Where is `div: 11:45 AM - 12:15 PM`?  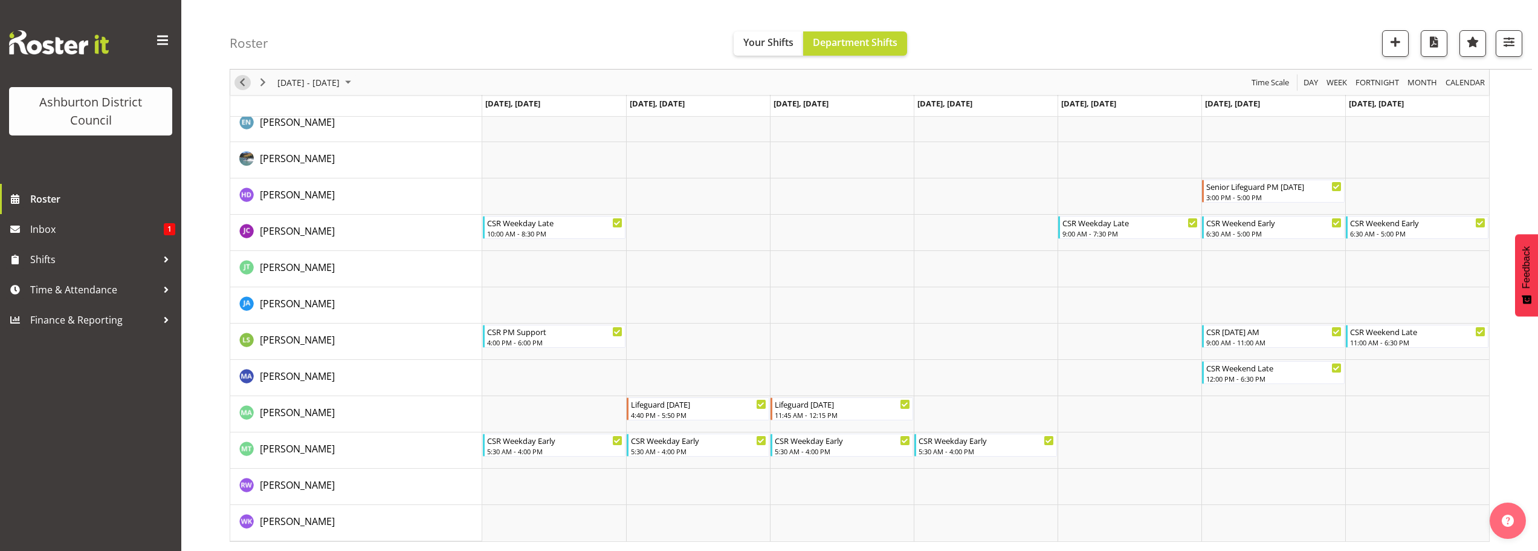
div: 11:45 AM - 12:15 PM is located at coordinates (843, 415).